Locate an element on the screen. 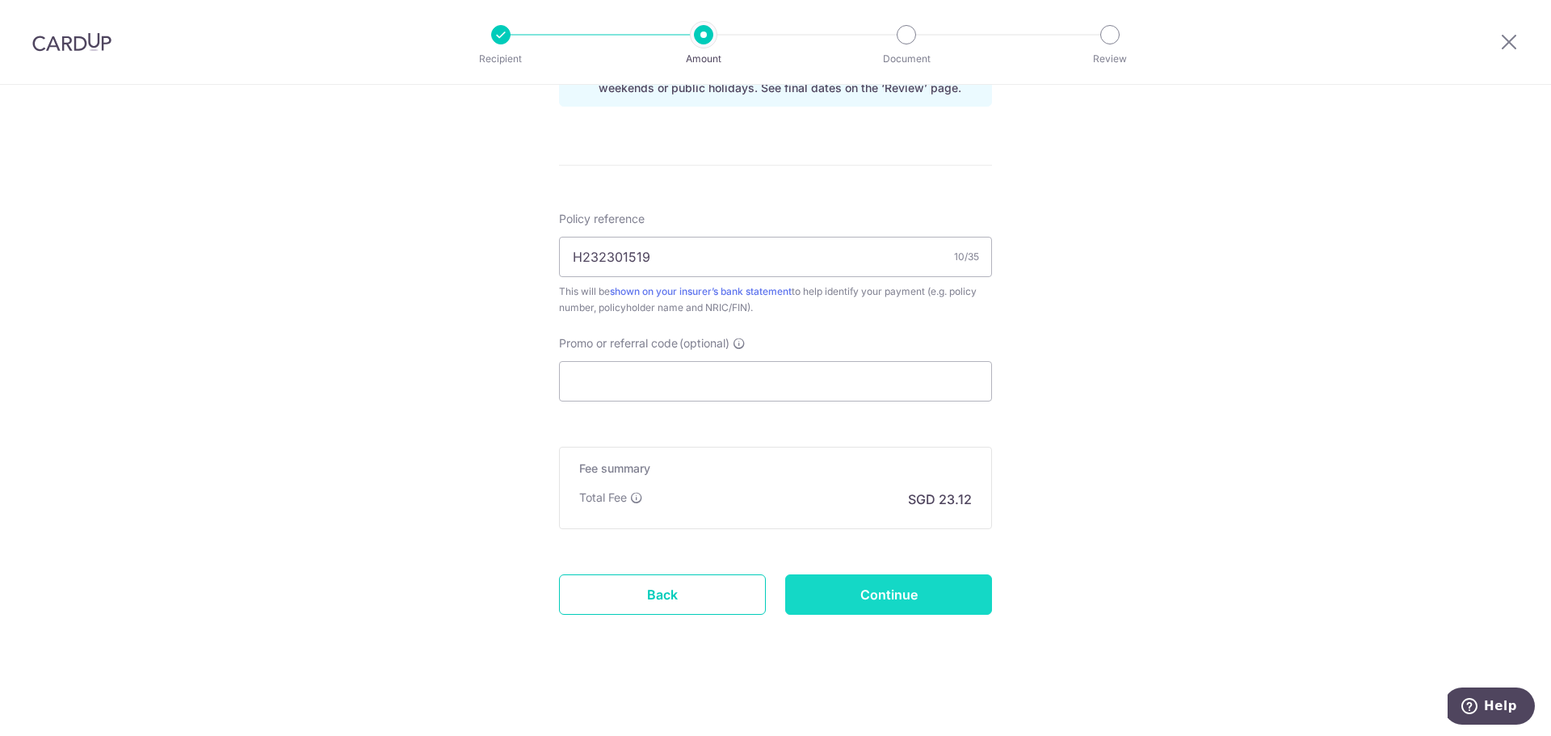 This screenshot has width=1551, height=736. div: 10/35 is located at coordinates (966, 257).